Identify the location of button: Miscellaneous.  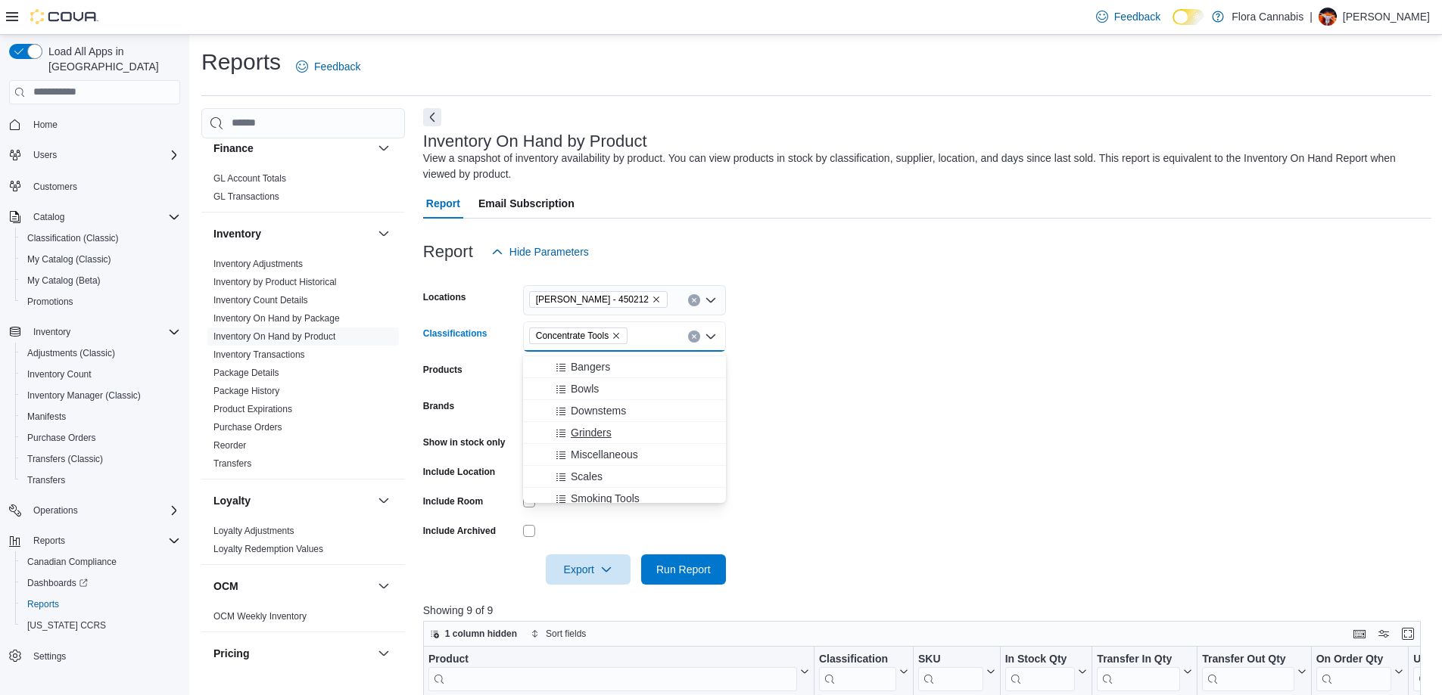
(624, 455).